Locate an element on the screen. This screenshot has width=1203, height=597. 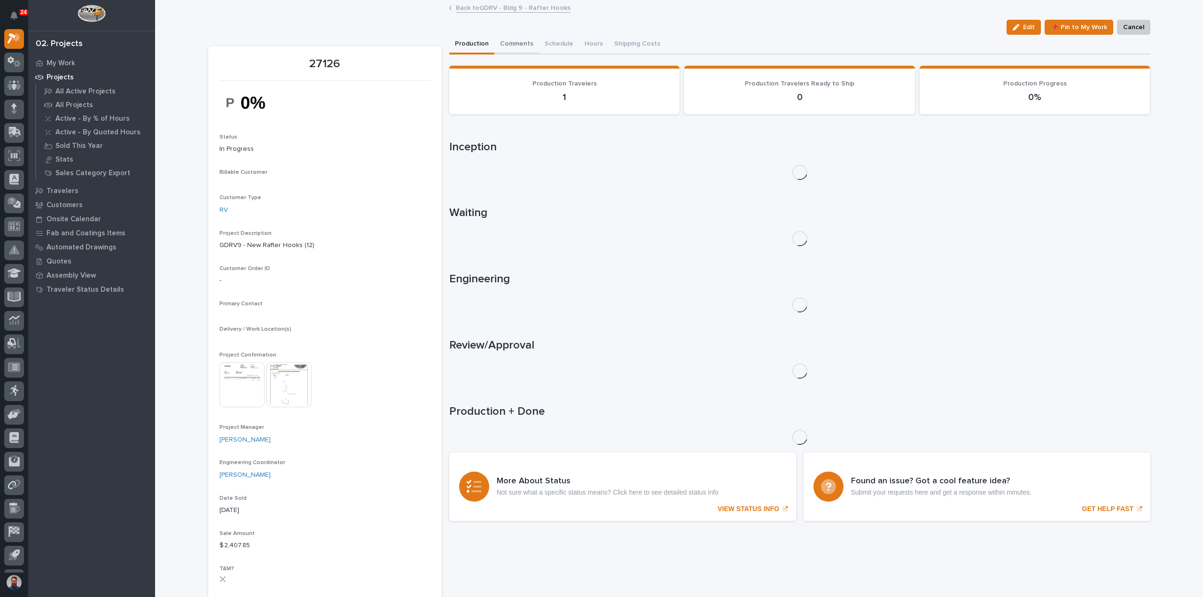
span: Engineering Coordinator is located at coordinates (252, 463).